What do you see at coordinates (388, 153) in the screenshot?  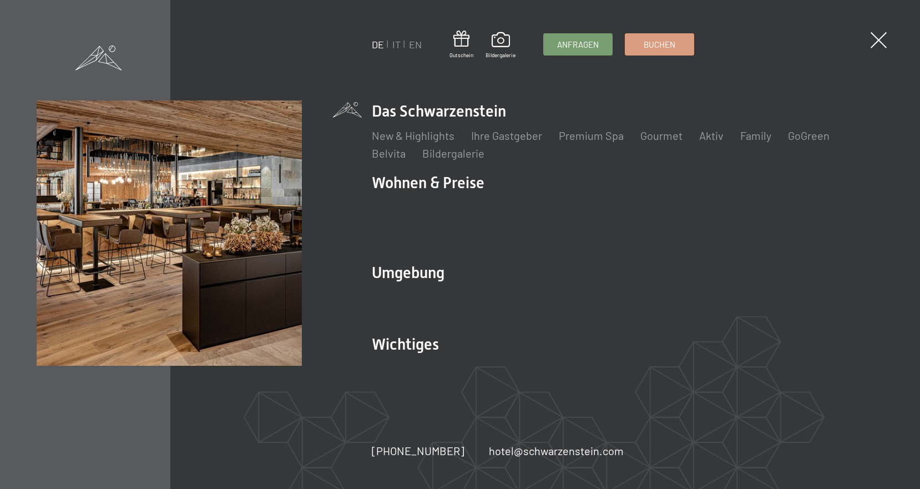 I see `a: Belvita` at bounding box center [388, 153].